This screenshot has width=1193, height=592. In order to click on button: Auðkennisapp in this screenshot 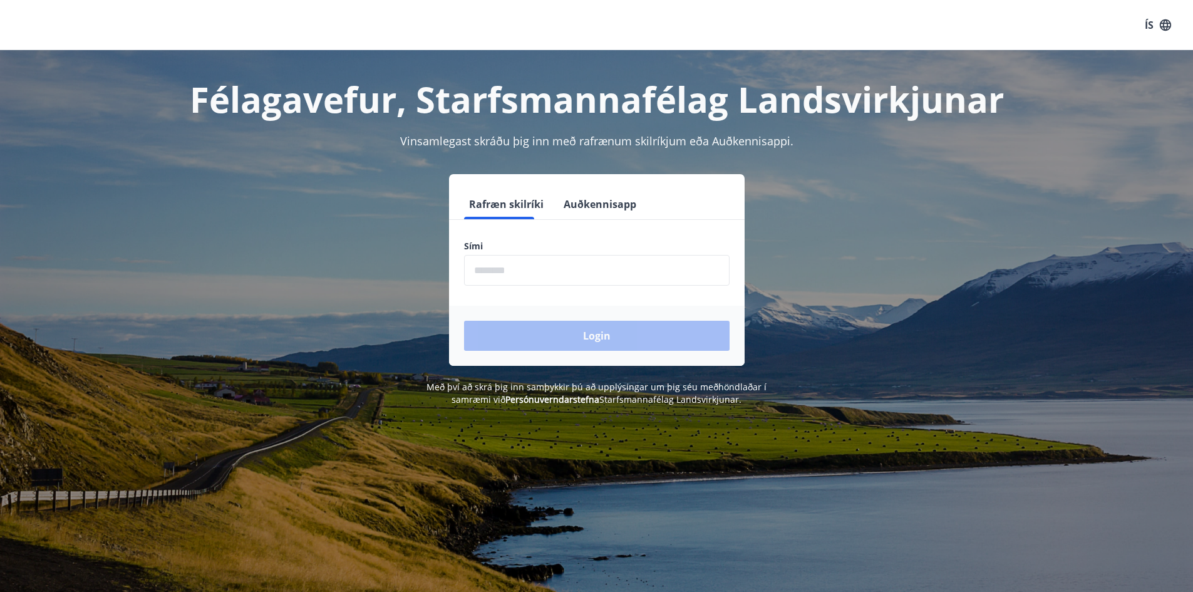, I will do `click(600, 204)`.